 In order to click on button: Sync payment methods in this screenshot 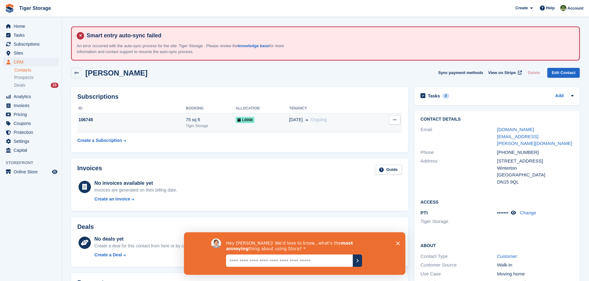, I will do `click(460, 73)`.